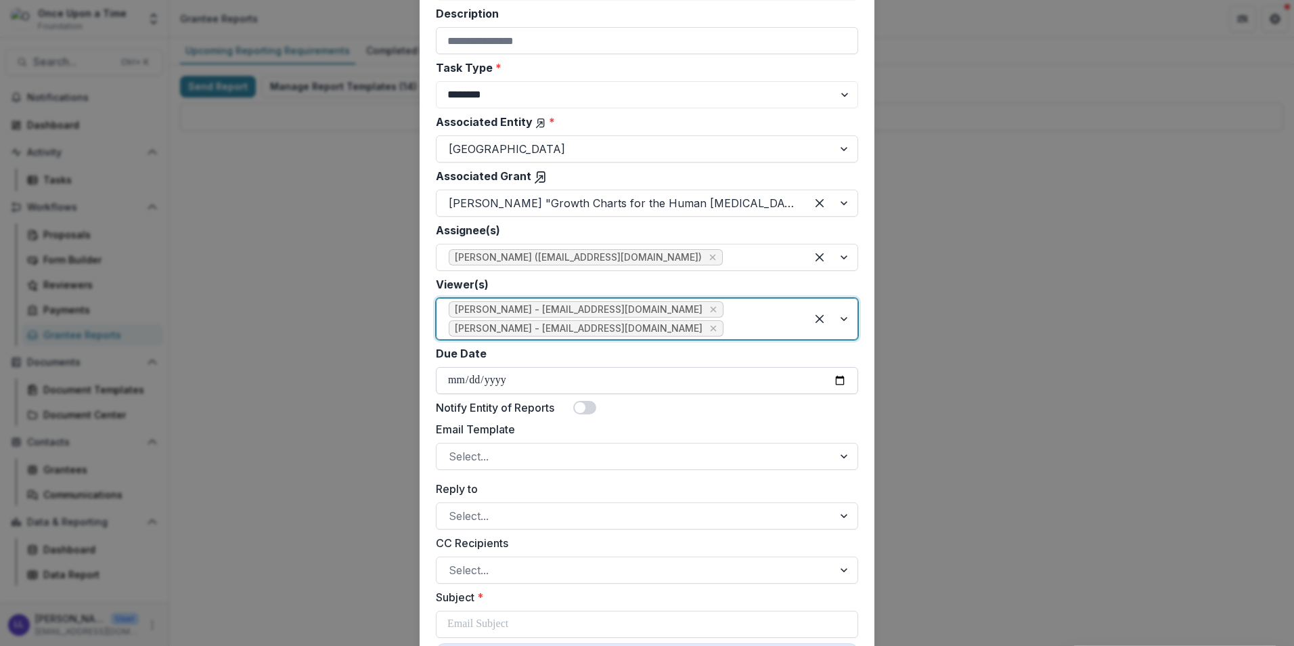 Image resolution: width=1294 pixels, height=646 pixels. What do you see at coordinates (643, 597) in the screenshot?
I see `label: Subject` at bounding box center [643, 597].